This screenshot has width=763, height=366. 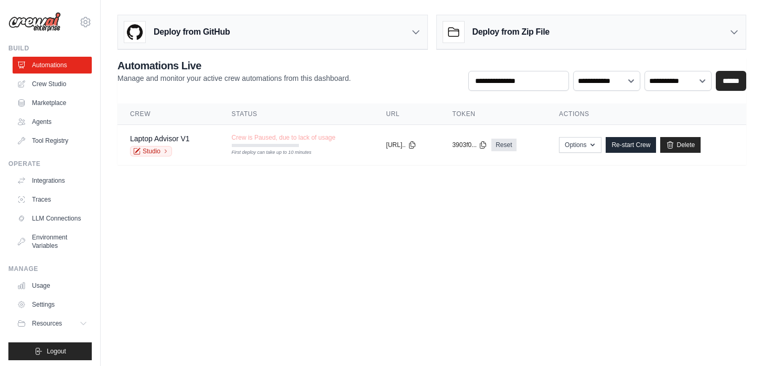 What do you see at coordinates (646, 114) in the screenshot?
I see `th: Actions` at bounding box center [646, 114].